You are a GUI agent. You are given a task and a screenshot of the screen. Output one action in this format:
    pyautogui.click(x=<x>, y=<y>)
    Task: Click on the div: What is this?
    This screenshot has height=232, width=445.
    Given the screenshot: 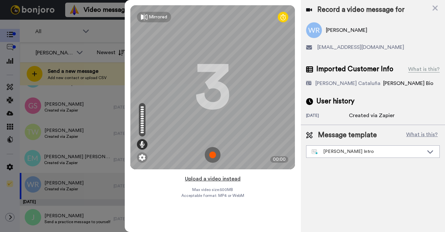 What is the action you would take?
    pyautogui.click(x=423, y=69)
    